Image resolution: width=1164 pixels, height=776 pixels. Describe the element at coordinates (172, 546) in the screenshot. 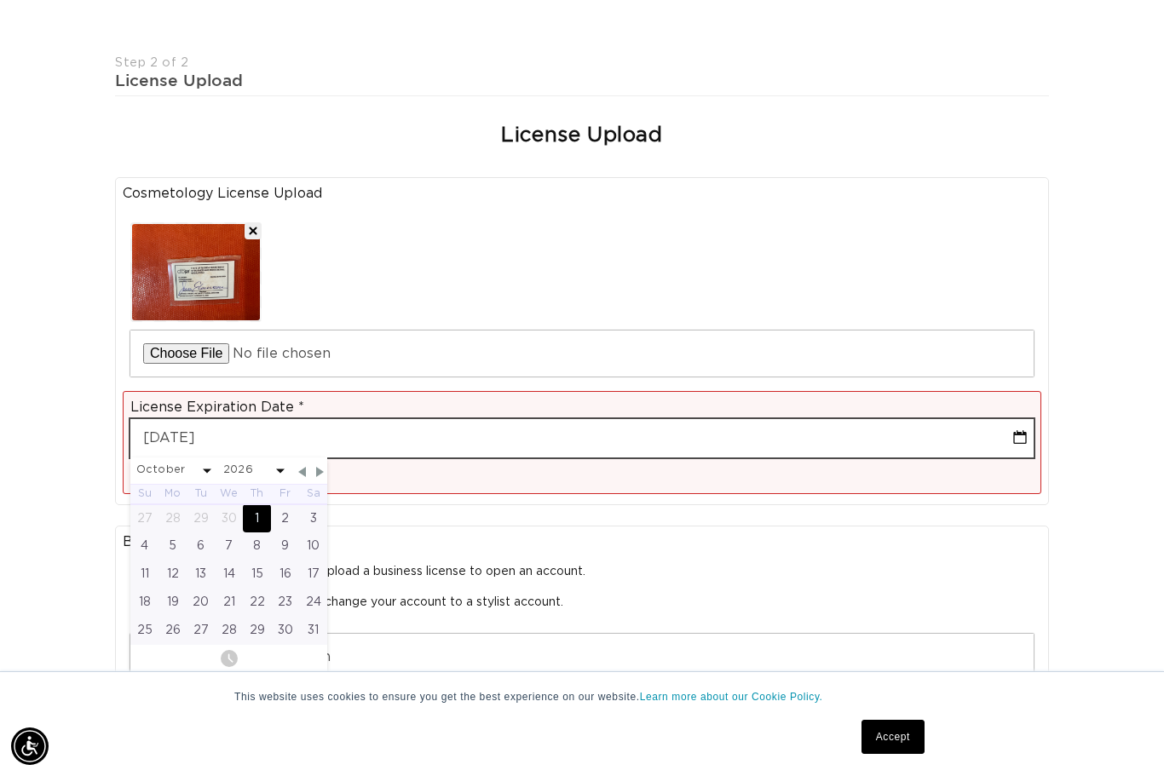

I see `div: Mon Oct 05 2026` at that location.